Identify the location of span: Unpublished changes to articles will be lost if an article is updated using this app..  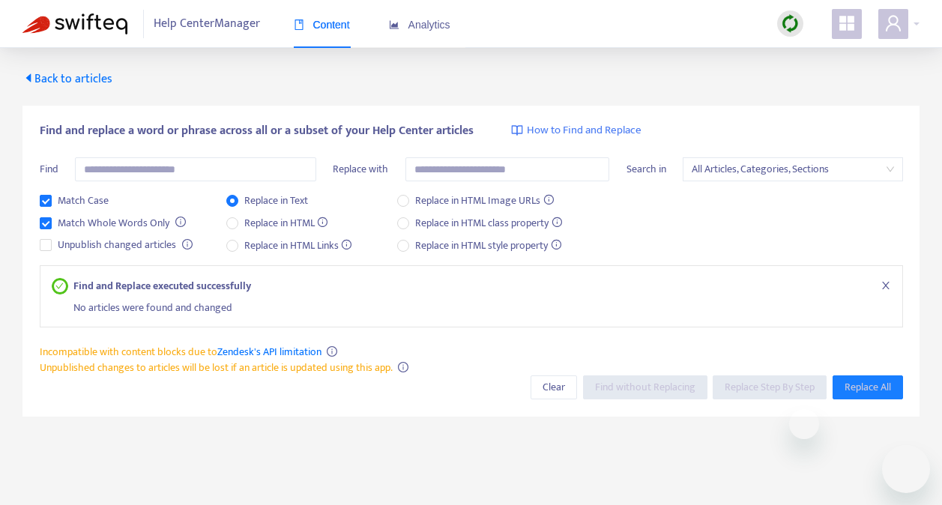
(216, 367).